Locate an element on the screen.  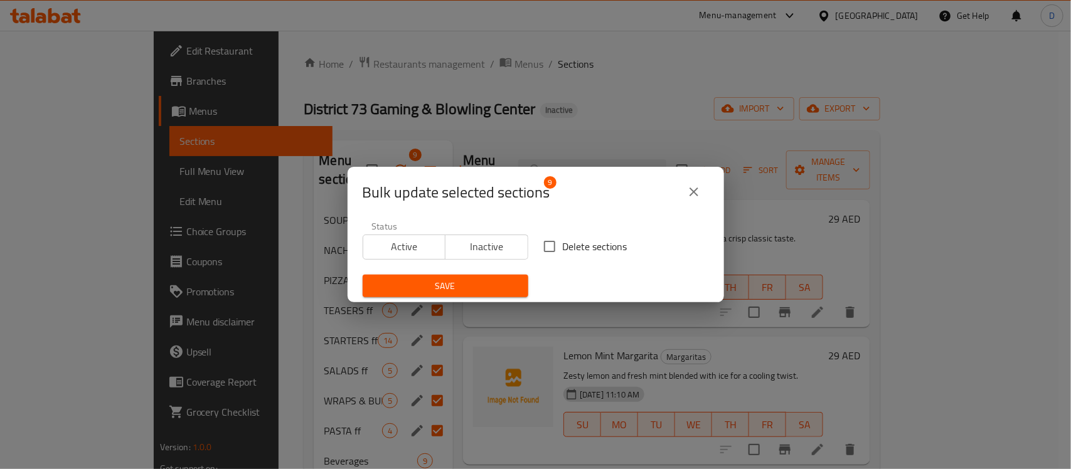
span: 9 is located at coordinates (550, 183).